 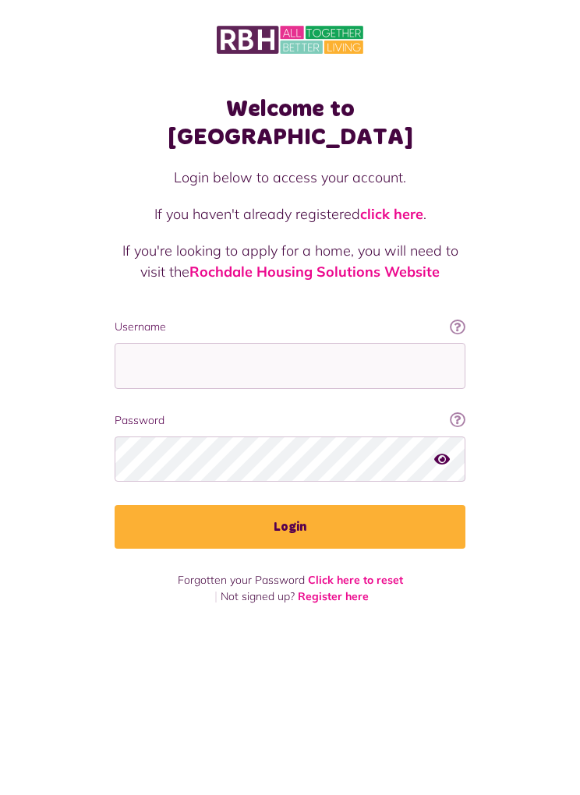 I want to click on a: Click here to reset, so click(x=355, y=580).